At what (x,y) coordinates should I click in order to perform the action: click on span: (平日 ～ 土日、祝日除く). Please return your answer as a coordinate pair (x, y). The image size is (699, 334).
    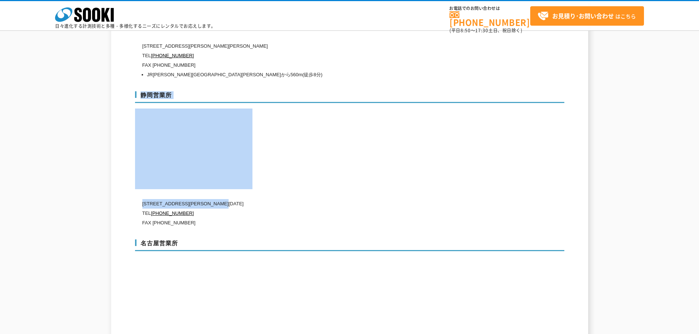
    Looking at the image, I should click on (486, 30).